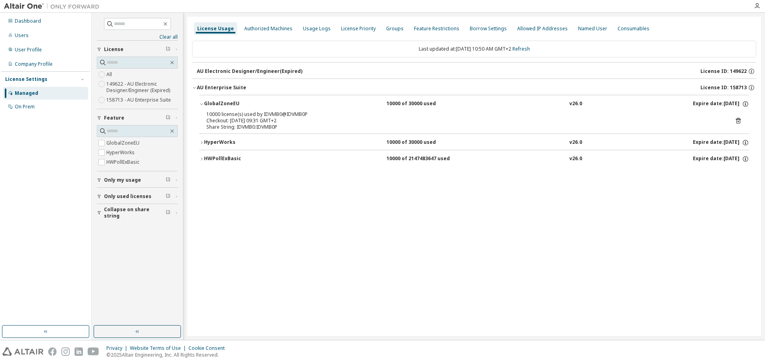  Describe the element at coordinates (137, 196) in the screenshot. I see `button: Only used licenses` at that location.